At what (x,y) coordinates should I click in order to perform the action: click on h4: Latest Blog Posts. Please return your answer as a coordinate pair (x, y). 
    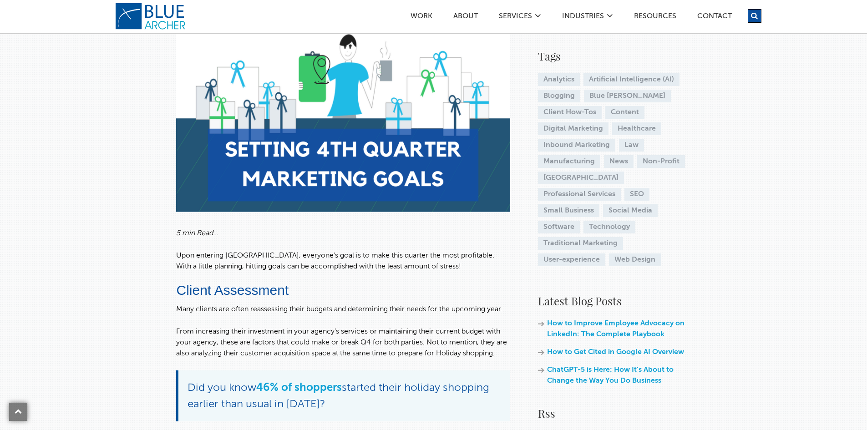
    Looking at the image, I should click on (616, 301).